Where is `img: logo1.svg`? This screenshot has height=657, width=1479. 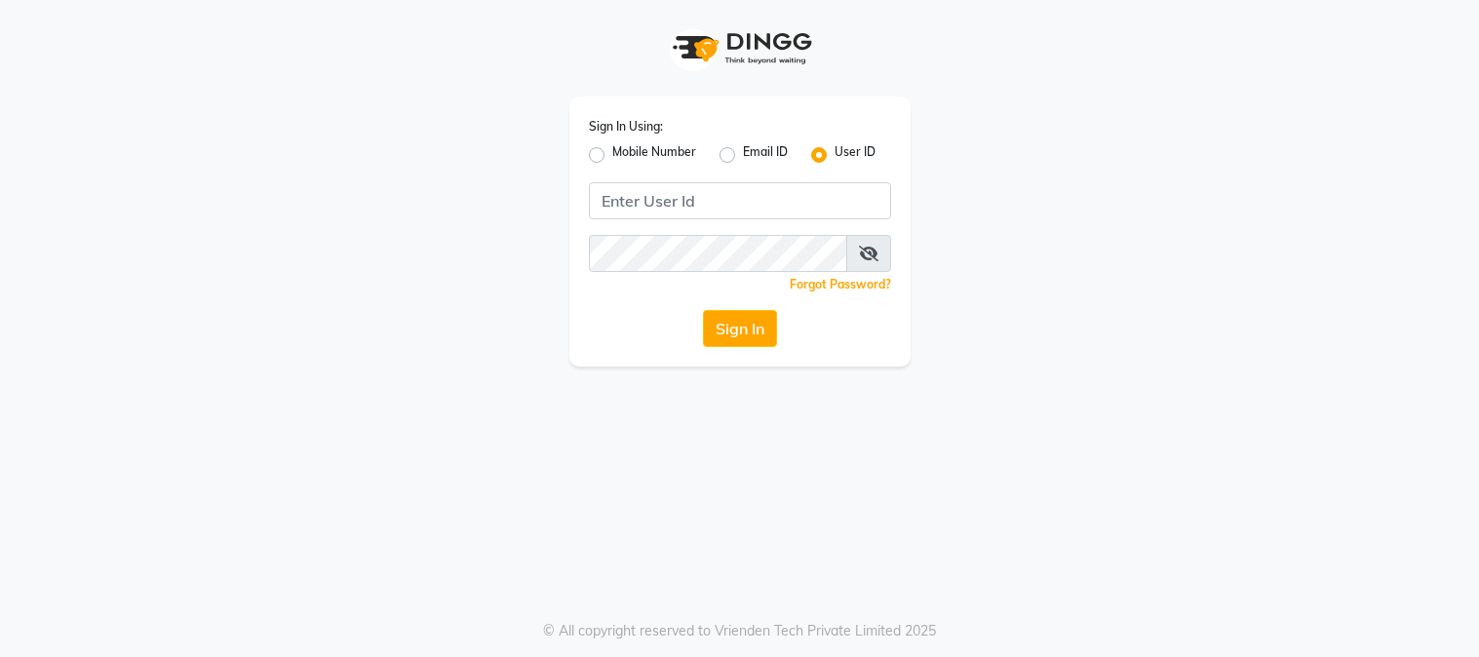
img: logo1.svg is located at coordinates (740, 48).